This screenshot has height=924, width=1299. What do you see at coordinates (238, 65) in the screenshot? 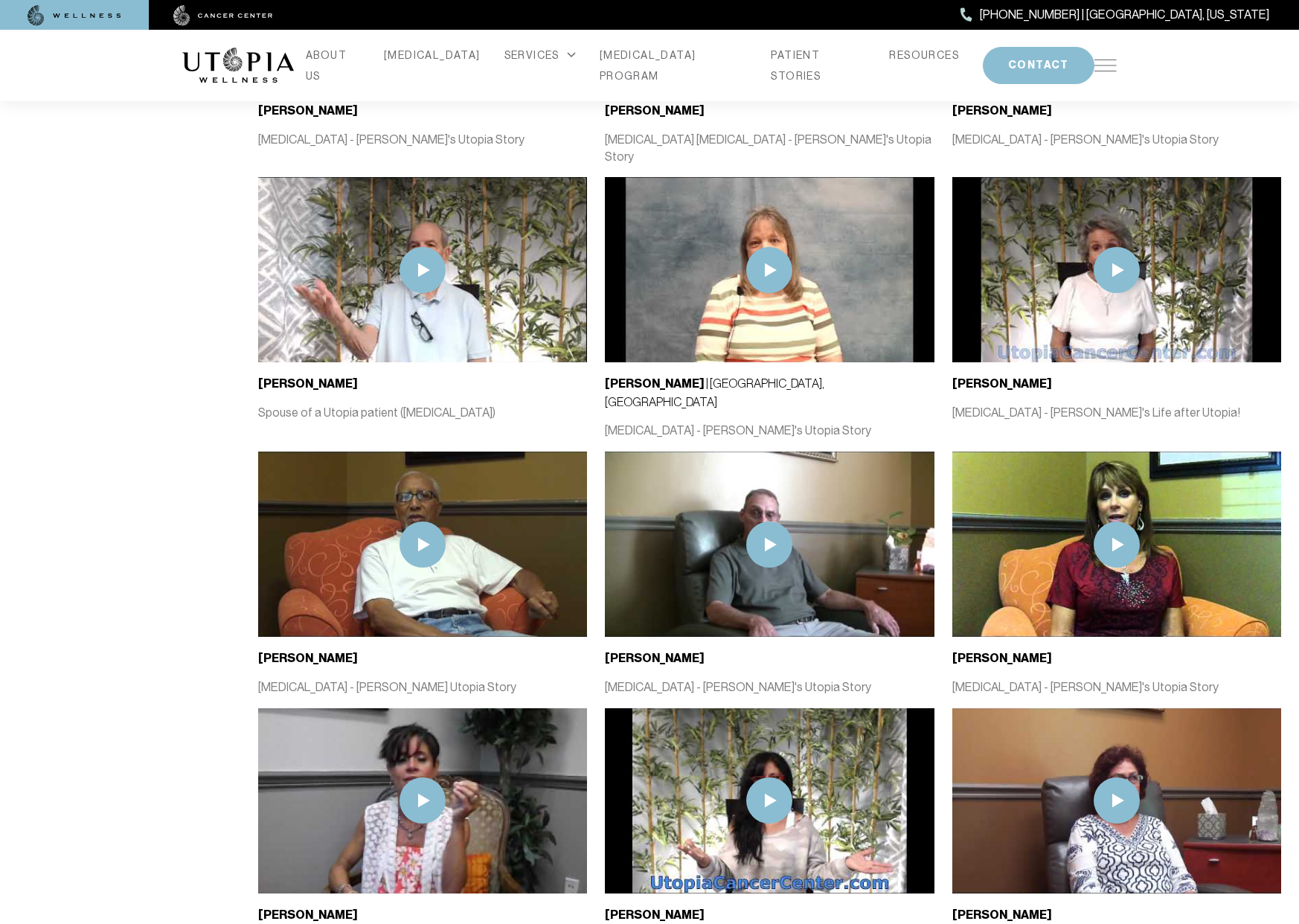
I see `img: logo` at bounding box center [238, 65].